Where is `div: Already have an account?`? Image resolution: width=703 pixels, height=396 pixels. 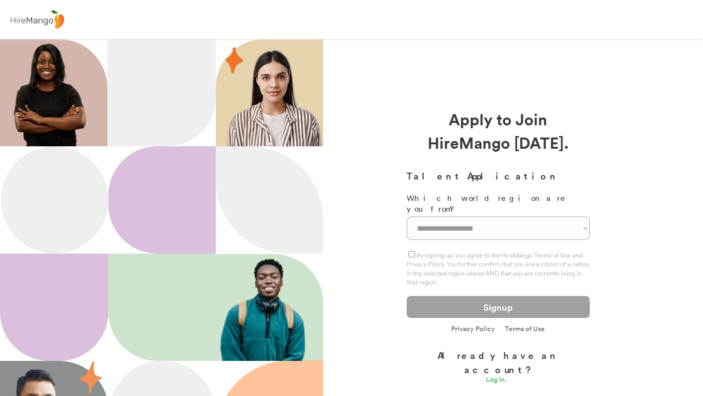
div: Already have an account? is located at coordinates (498, 362).